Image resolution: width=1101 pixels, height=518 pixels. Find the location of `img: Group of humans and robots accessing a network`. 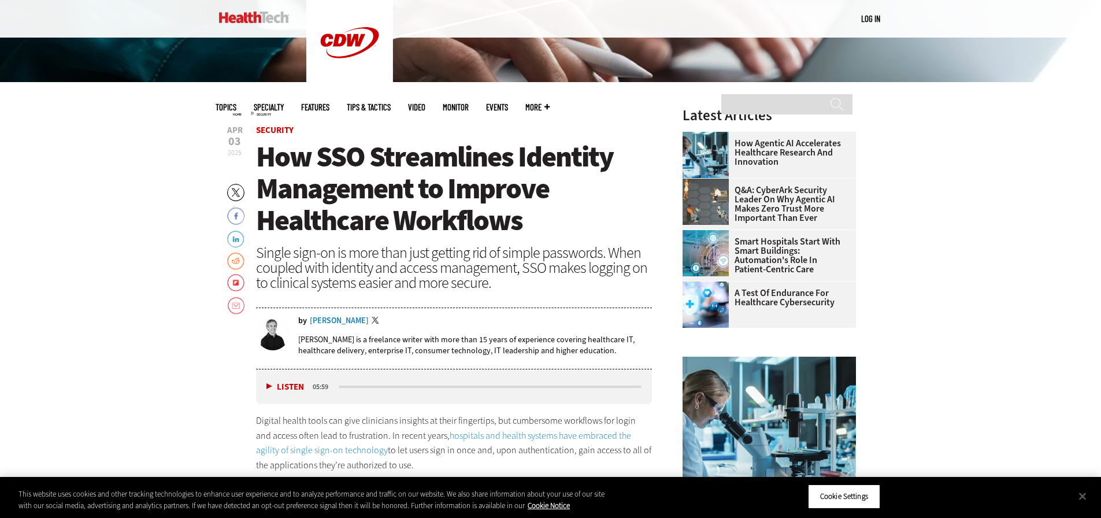

img: Group of humans and robots accessing a network is located at coordinates (706, 202).